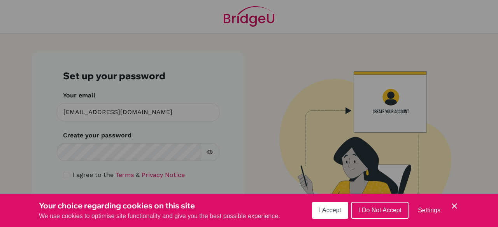 This screenshot has width=498, height=227. What do you see at coordinates (429, 210) in the screenshot?
I see `span: Settings` at bounding box center [429, 210].